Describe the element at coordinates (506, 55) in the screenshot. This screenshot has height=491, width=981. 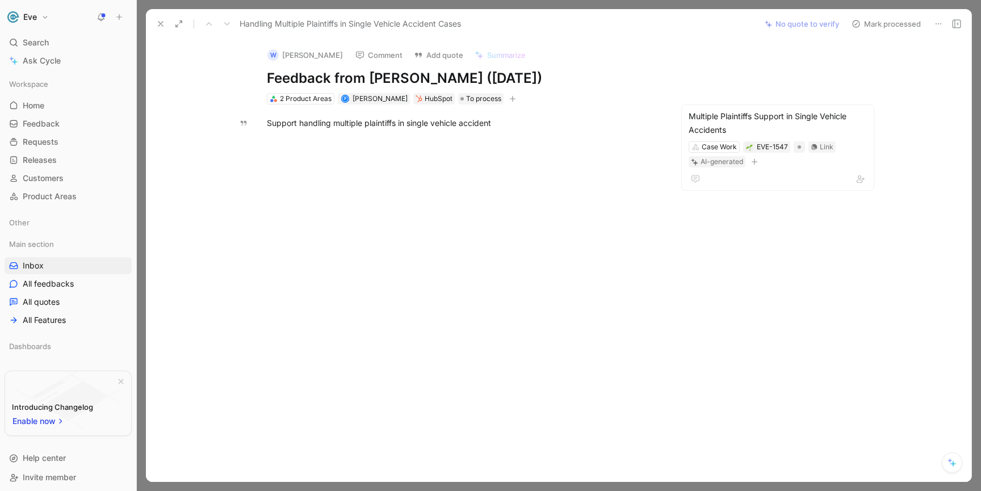
I see `span: Summarize` at that location.